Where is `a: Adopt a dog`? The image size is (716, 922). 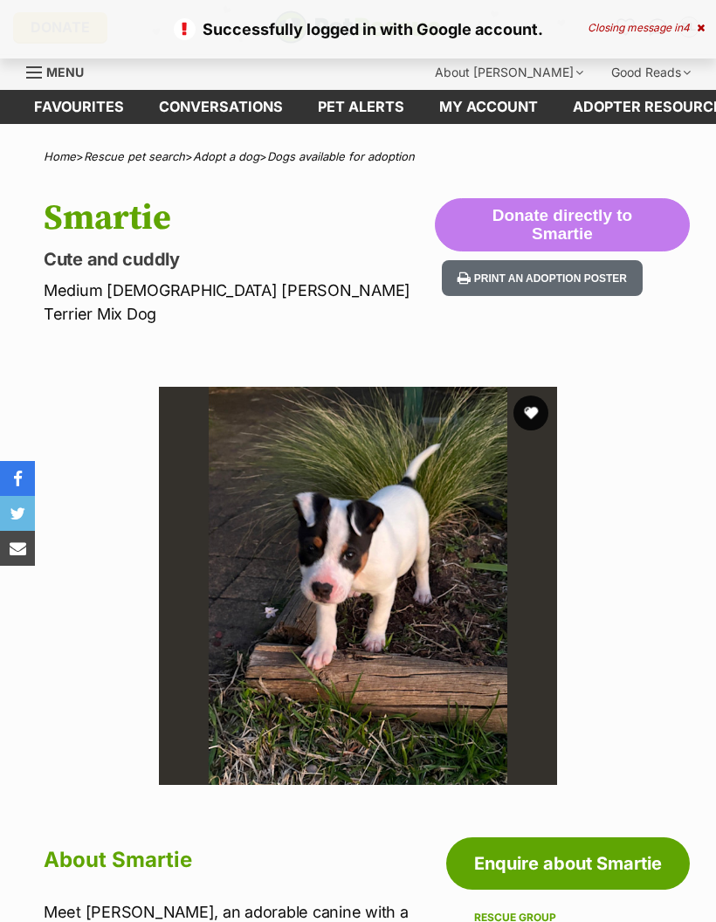 a: Adopt a dog is located at coordinates (226, 156).